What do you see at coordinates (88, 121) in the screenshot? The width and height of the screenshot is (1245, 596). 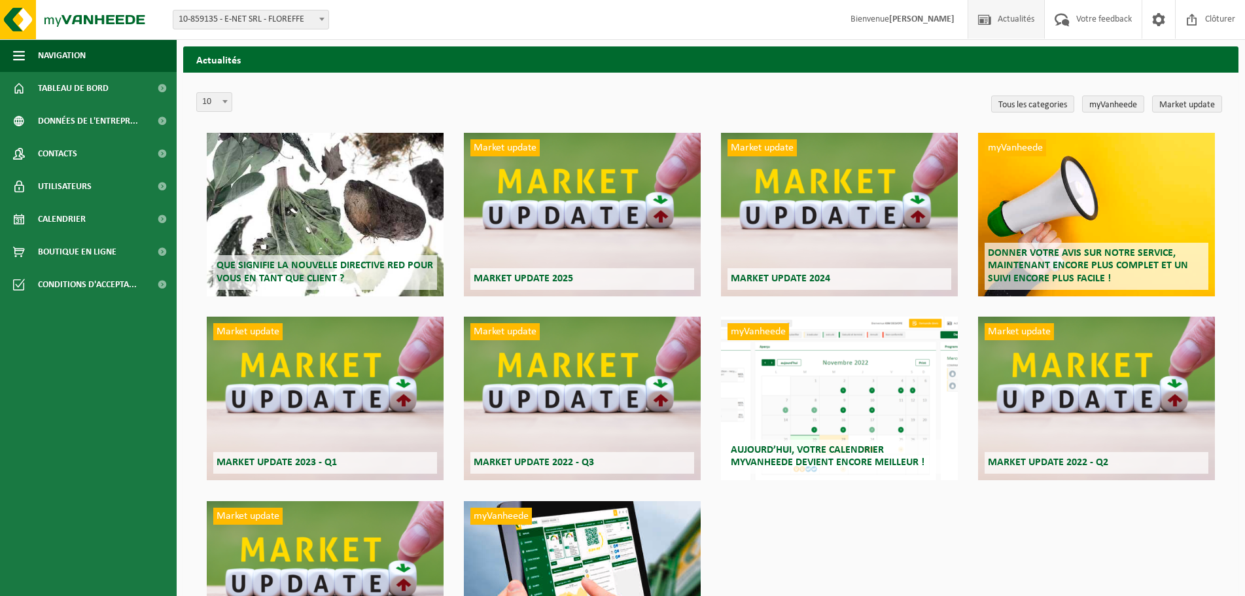 I see `span: Données de l'entrepr...` at bounding box center [88, 121].